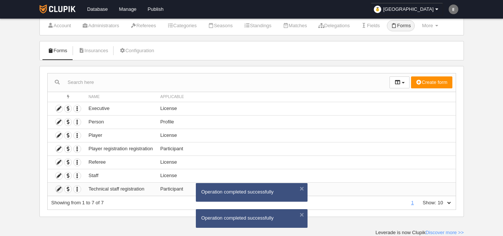  What do you see at coordinates (425, 202) in the screenshot?
I see `label: Show:` at bounding box center [425, 202].